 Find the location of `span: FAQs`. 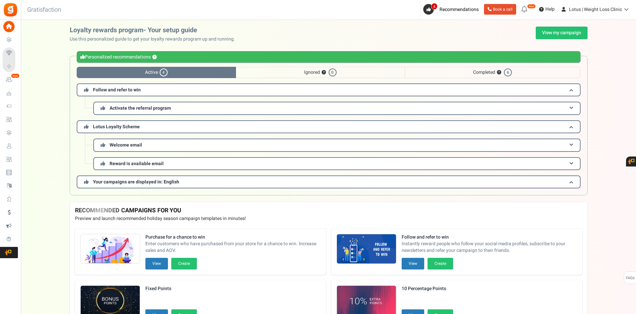

span: FAQs is located at coordinates (630, 278).